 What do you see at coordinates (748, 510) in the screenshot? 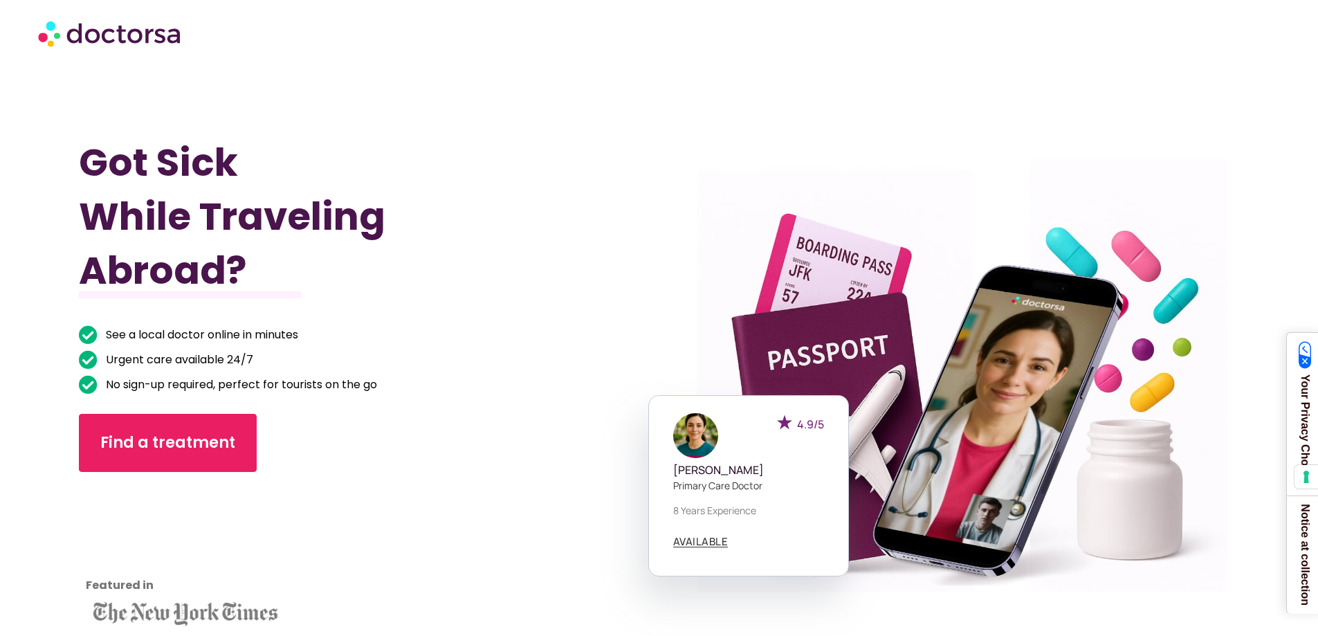
I see `p: 8 years experience` at bounding box center [748, 510].